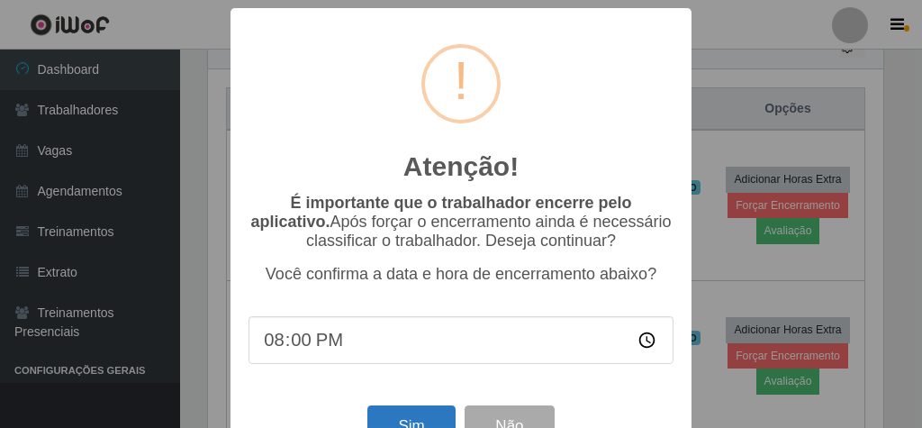 Image resolution: width=922 pixels, height=428 pixels. What do you see at coordinates (440, 212) in the screenshot?
I see `b: É importante que o trabalhador encerre pelo aplicativo.` at bounding box center [440, 212].